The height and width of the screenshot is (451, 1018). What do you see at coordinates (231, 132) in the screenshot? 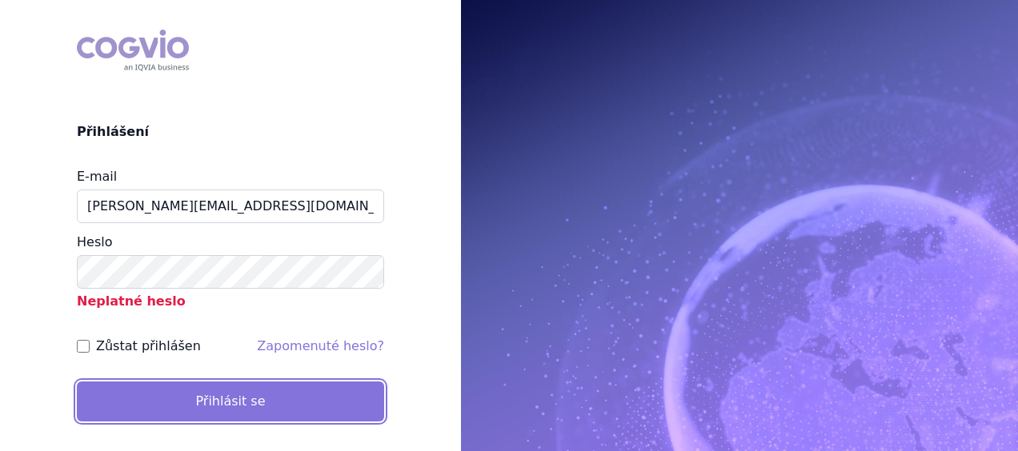
I see `h2: Přihlášení` at bounding box center [231, 132].